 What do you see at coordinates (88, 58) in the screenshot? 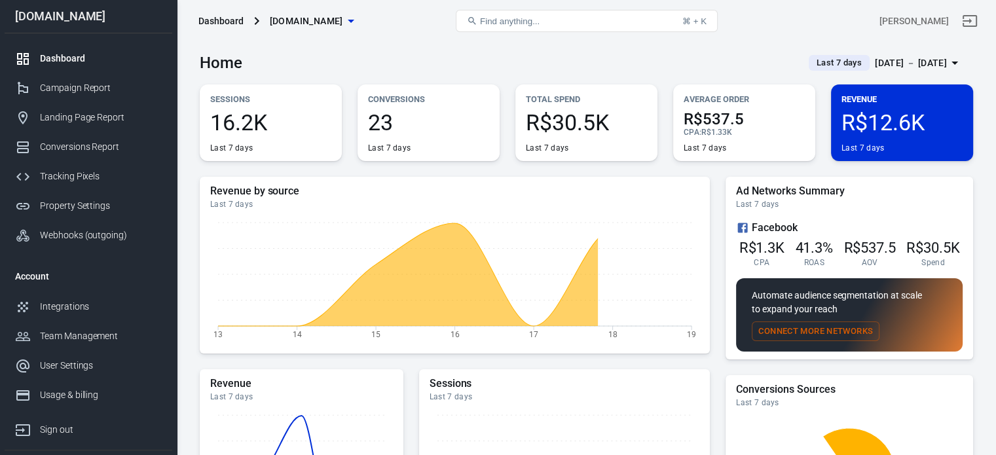
I see `a: Dashboard` at bounding box center [88, 58].